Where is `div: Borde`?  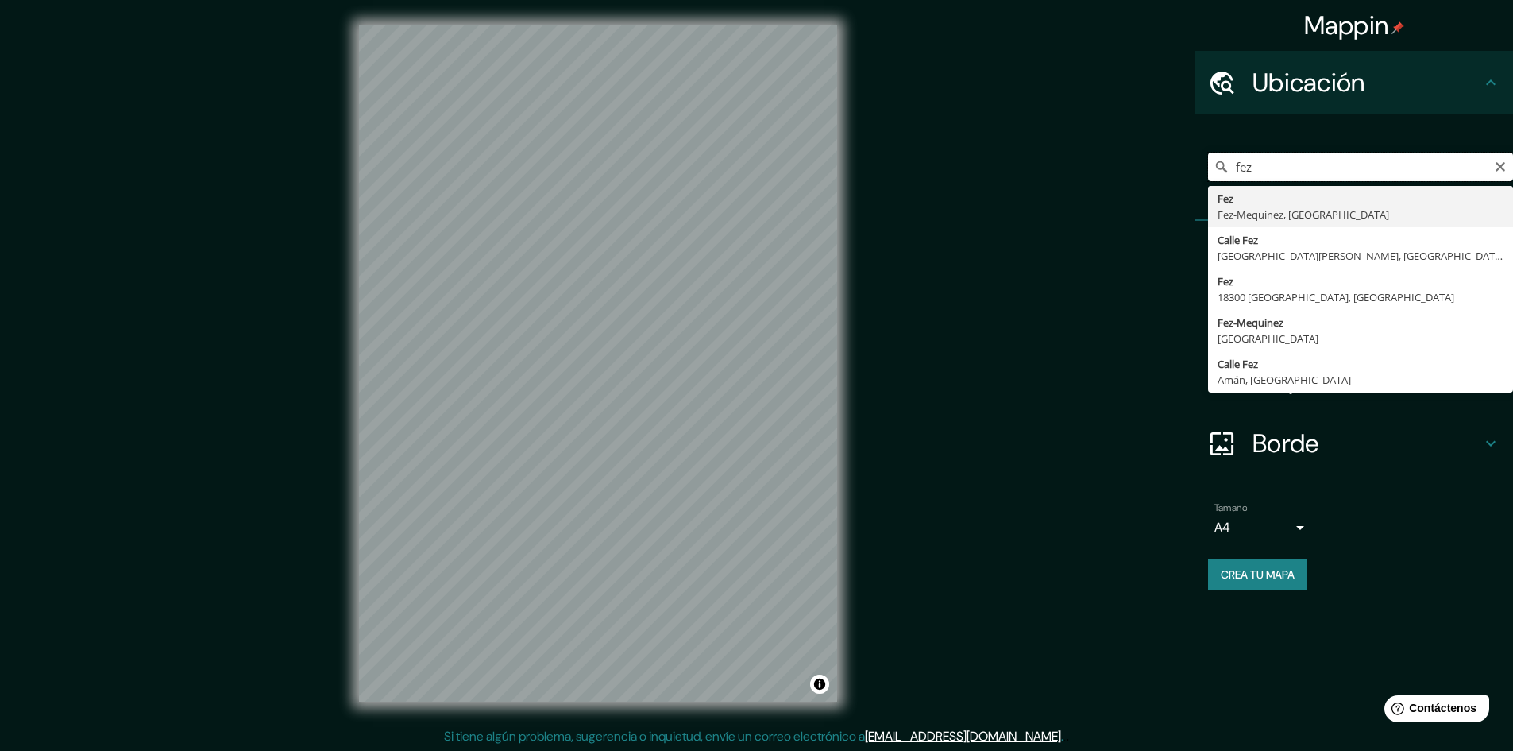 div: Borde is located at coordinates (1354, 443).